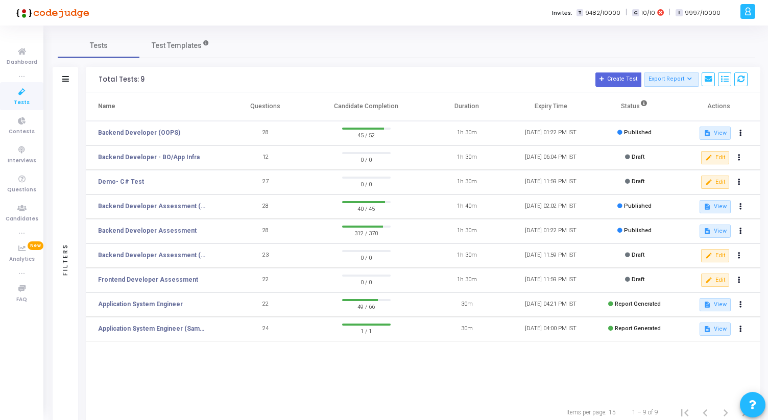  I want to click on th: Actions, so click(718, 107).